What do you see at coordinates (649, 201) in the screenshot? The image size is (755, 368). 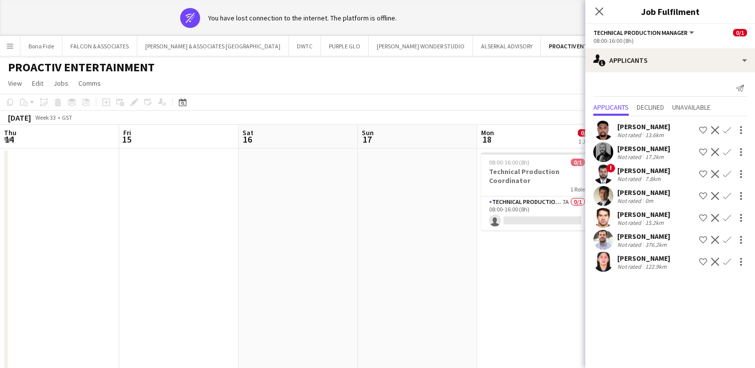 I see `div: 0m` at bounding box center [649, 201].